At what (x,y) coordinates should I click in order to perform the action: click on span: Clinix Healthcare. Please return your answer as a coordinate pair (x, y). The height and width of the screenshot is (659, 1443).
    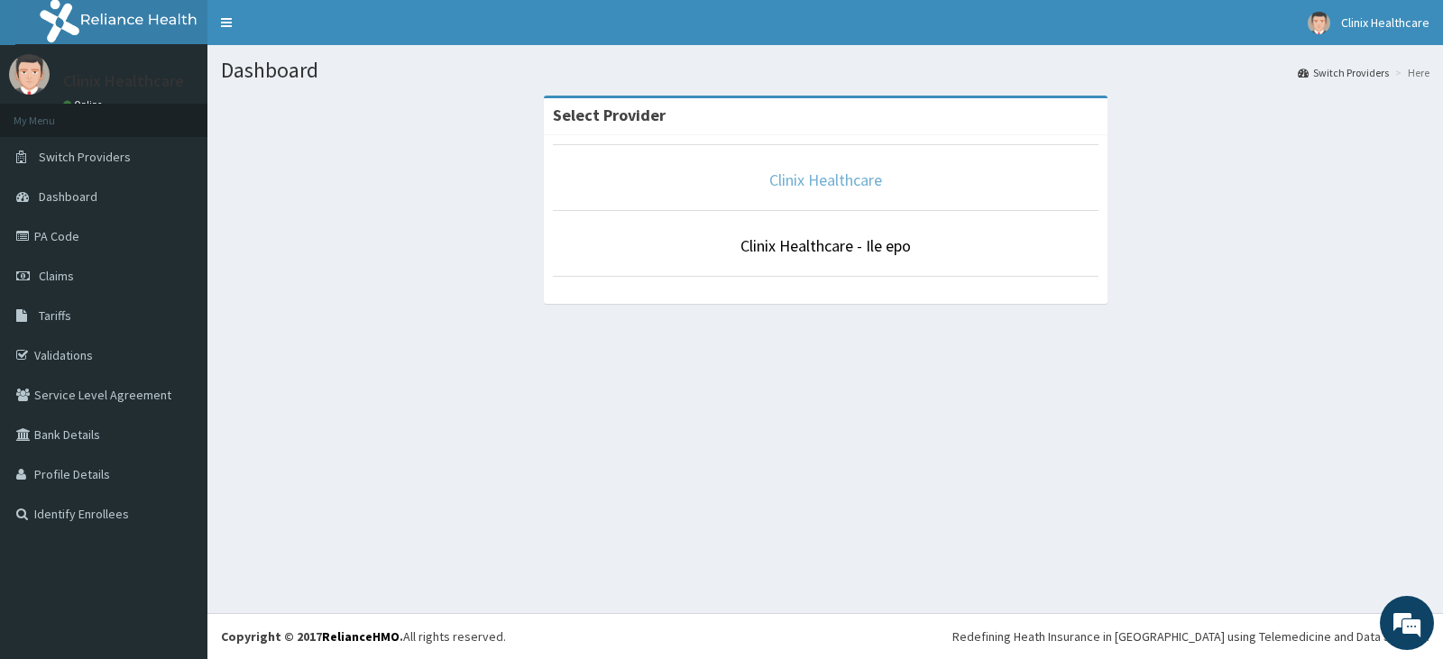
    Looking at the image, I should click on (1385, 23).